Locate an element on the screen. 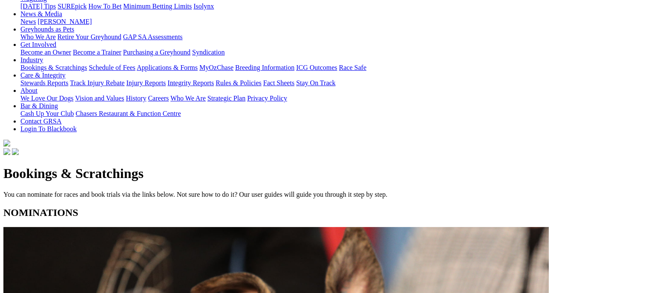  a: Become an Owner is located at coordinates (46, 52).